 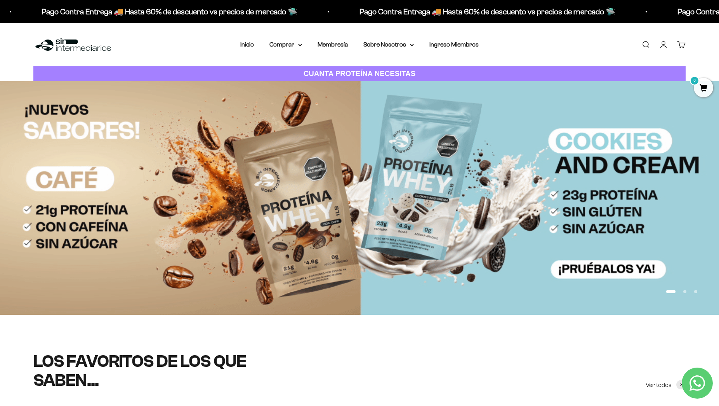 What do you see at coordinates (454, 44) in the screenshot?
I see `a: Ingreso Miembros` at bounding box center [454, 44].